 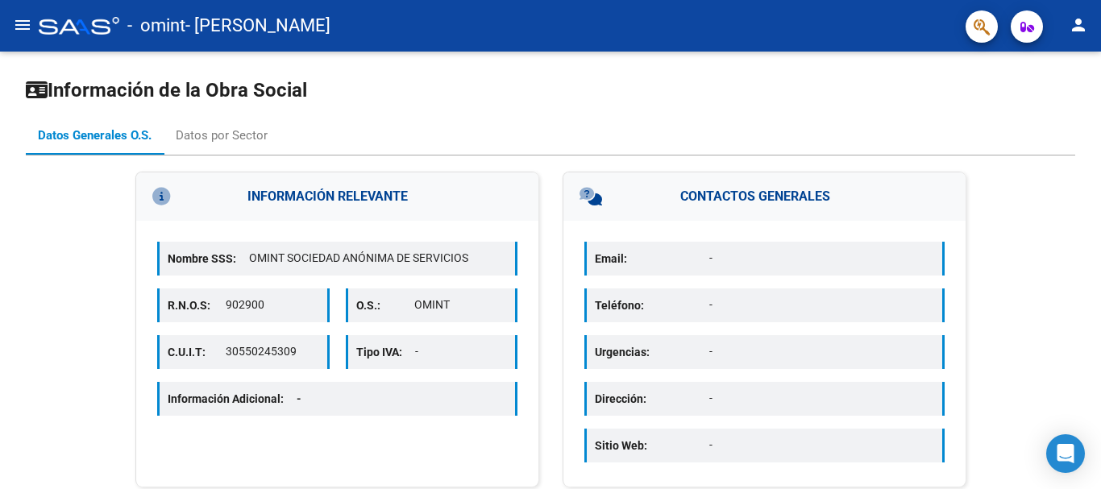 I want to click on p: OMINT SOCIEDAD ANÓNIMA DE SERVICIOS, so click(x=378, y=258).